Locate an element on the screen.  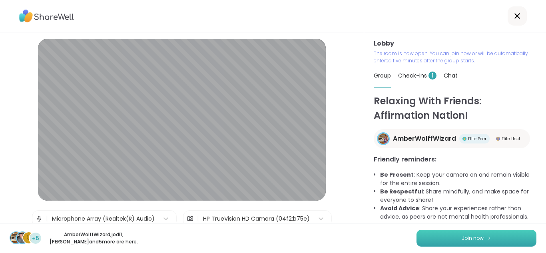
img: jodi1 is located at coordinates (22, 238).